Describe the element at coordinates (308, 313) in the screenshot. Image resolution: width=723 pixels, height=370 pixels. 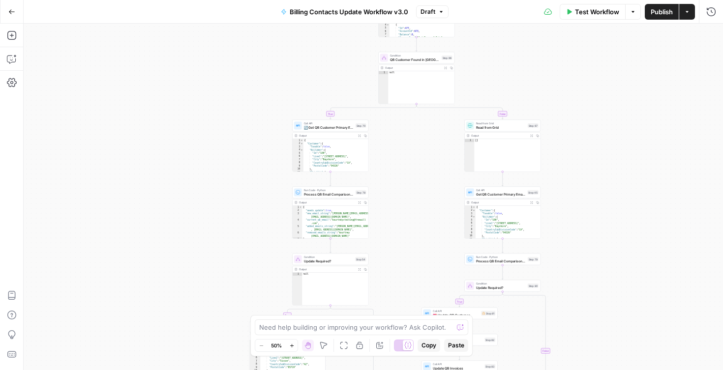
I see `g: Edge from step_54 to step_52` at that location.